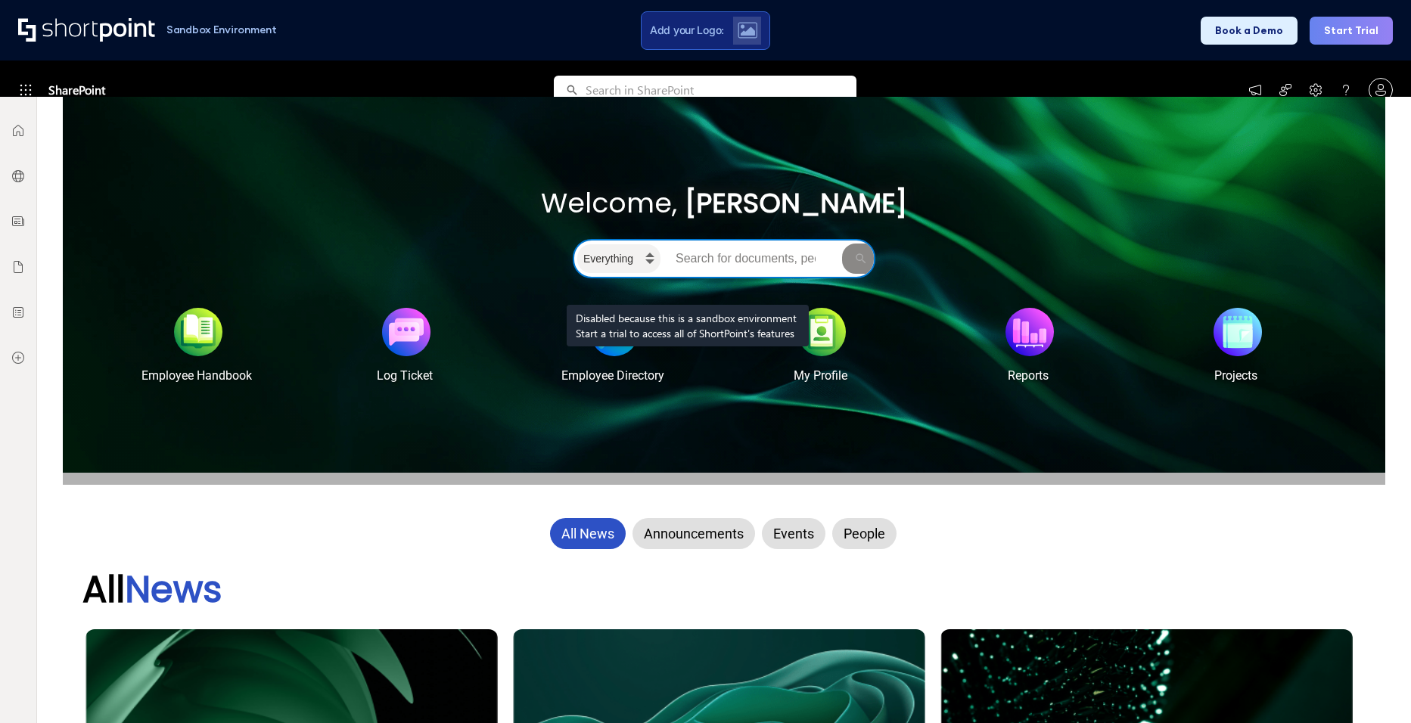 The height and width of the screenshot is (723, 1411). Describe the element at coordinates (861, 259) in the screenshot. I see `button: Search` at that location.